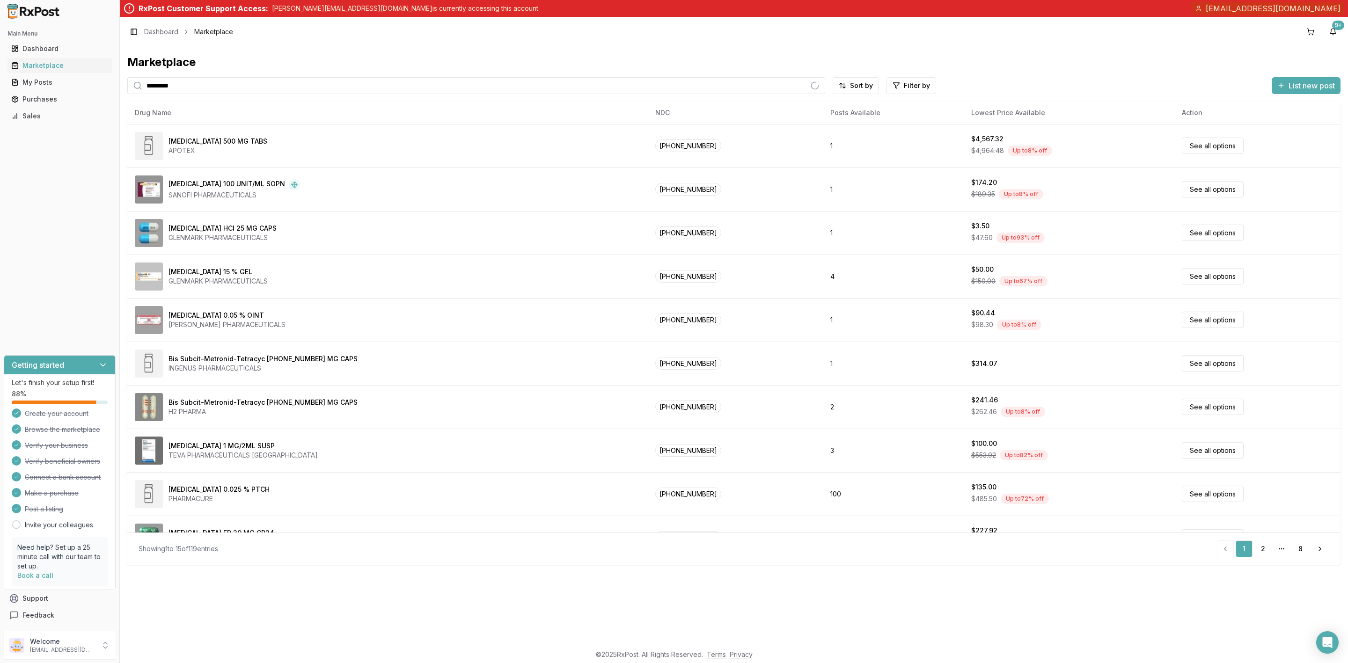 This screenshot has width=1348, height=663. What do you see at coordinates (62, 430) in the screenshot?
I see `span: Browse the marketplace` at bounding box center [62, 430].